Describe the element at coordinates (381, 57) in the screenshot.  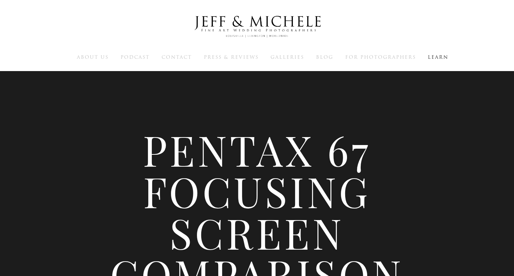
I see `a: For Photographers` at that location.